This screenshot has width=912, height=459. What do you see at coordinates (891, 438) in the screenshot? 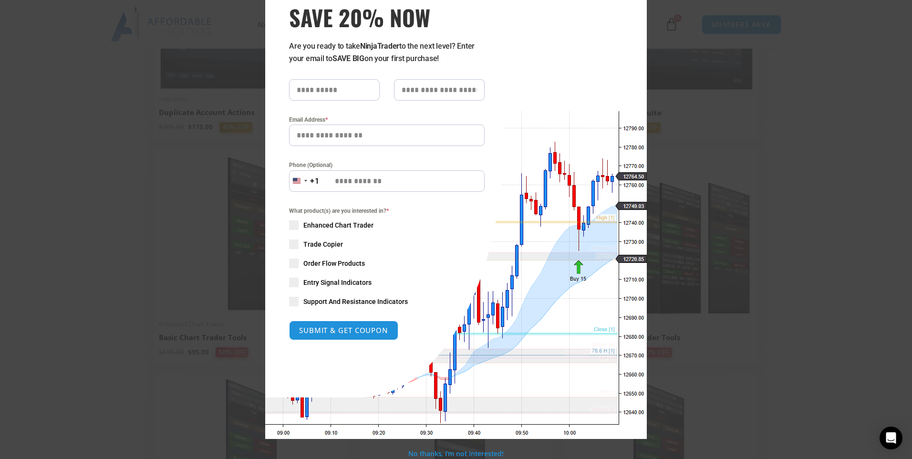
I see `div: Open Intercom Messenger` at bounding box center [891, 438].